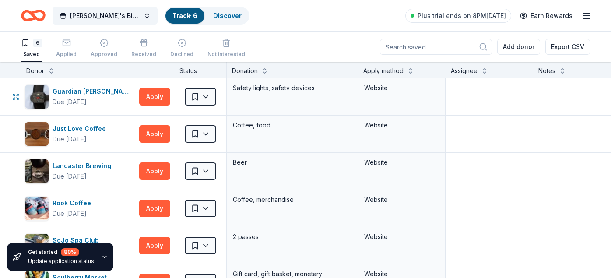  What do you see at coordinates (37, 208) in the screenshot?
I see `img: Image for Rook Coffee` at bounding box center [37, 208].